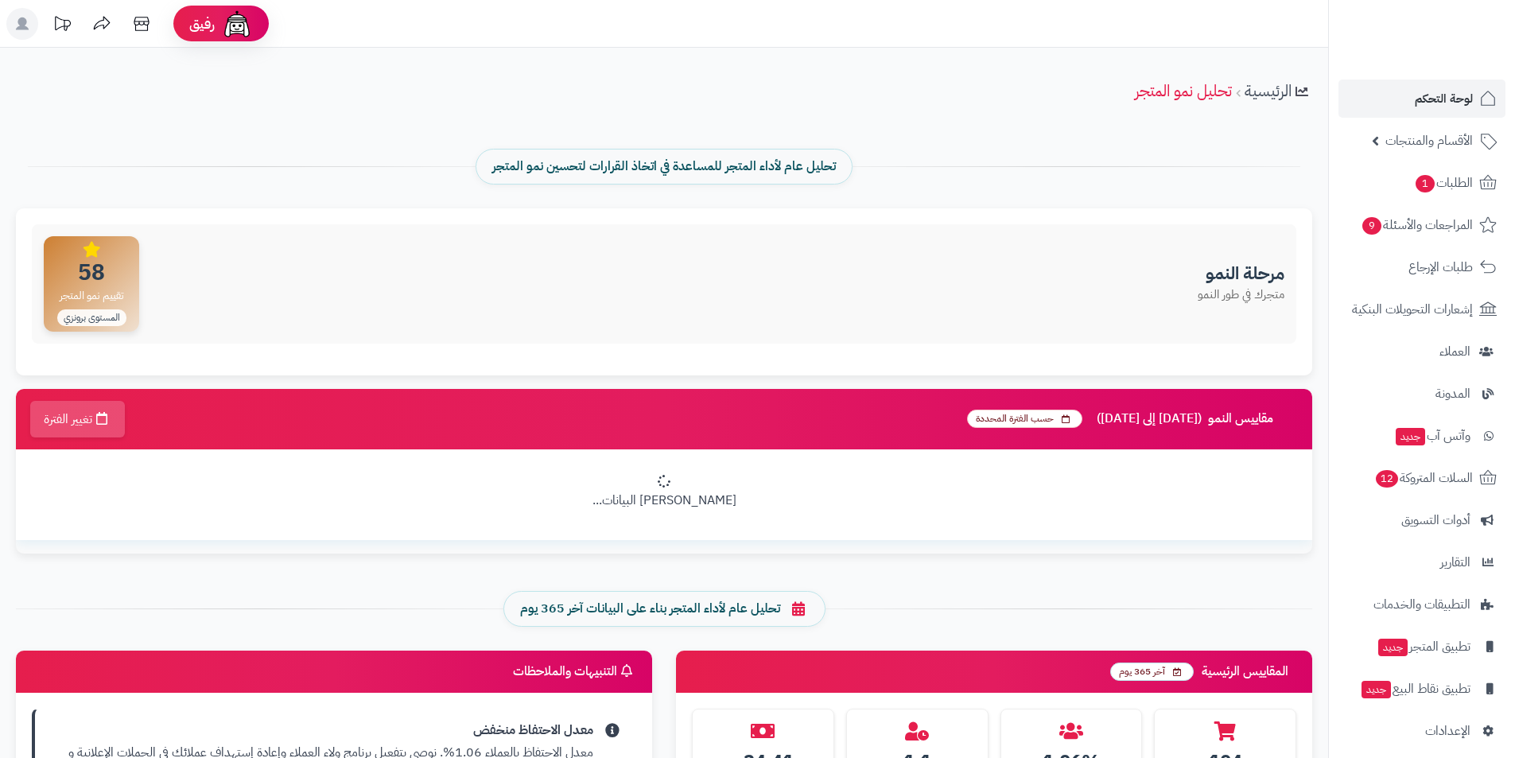 This screenshot has width=1515, height=758. Describe the element at coordinates (1422, 562) in the screenshot. I see `a: التقارير` at that location.